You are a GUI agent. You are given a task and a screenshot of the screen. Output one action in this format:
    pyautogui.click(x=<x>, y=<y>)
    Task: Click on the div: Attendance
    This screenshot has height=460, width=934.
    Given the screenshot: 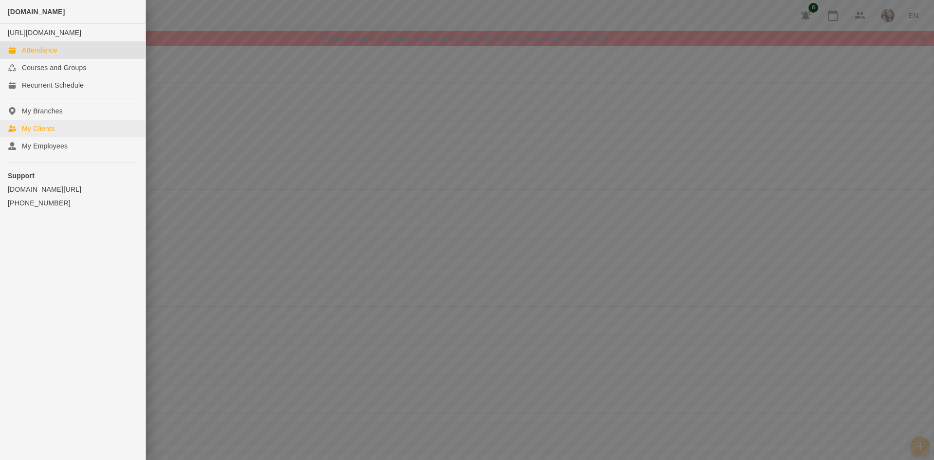 What is the action you would take?
    pyautogui.click(x=39, y=50)
    